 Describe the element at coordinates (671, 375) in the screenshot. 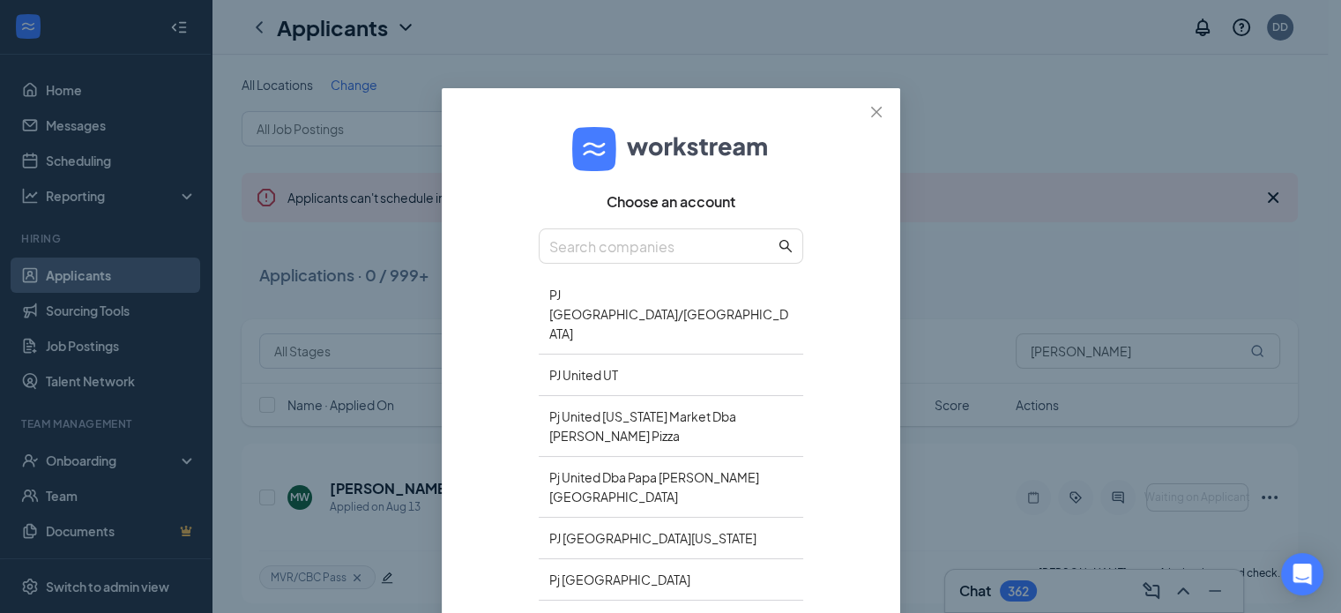

I see `div: PJ United UT` at that location.